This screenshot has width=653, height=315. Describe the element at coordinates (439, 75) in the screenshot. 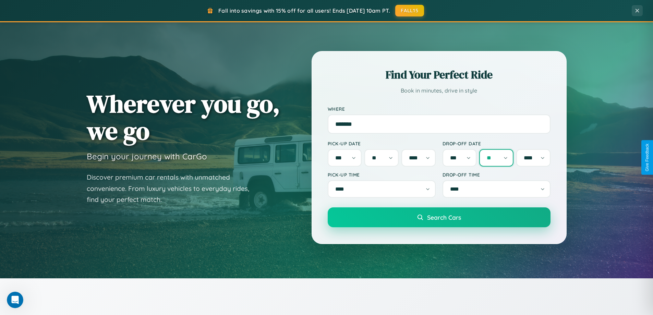

I see `h2: Find Your Perfect Ride` at that location.